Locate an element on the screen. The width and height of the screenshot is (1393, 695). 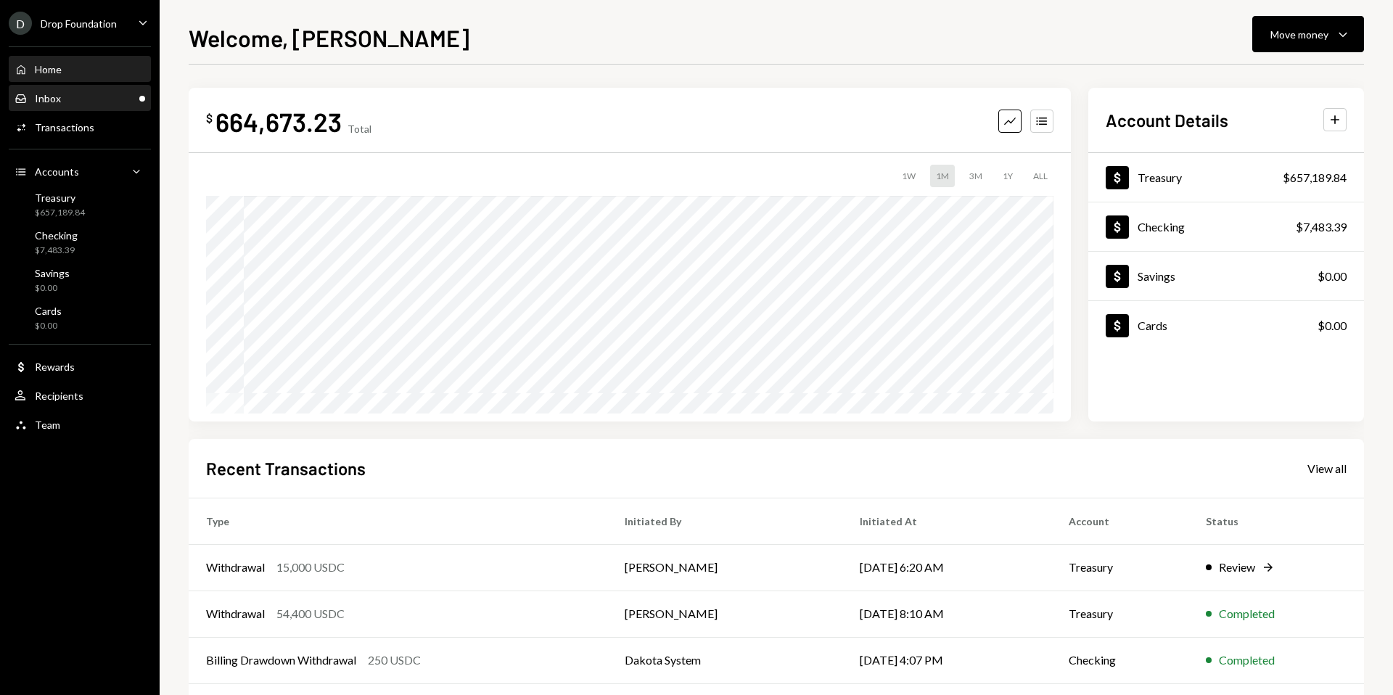
h2: Recent Transactions is located at coordinates (286, 468).